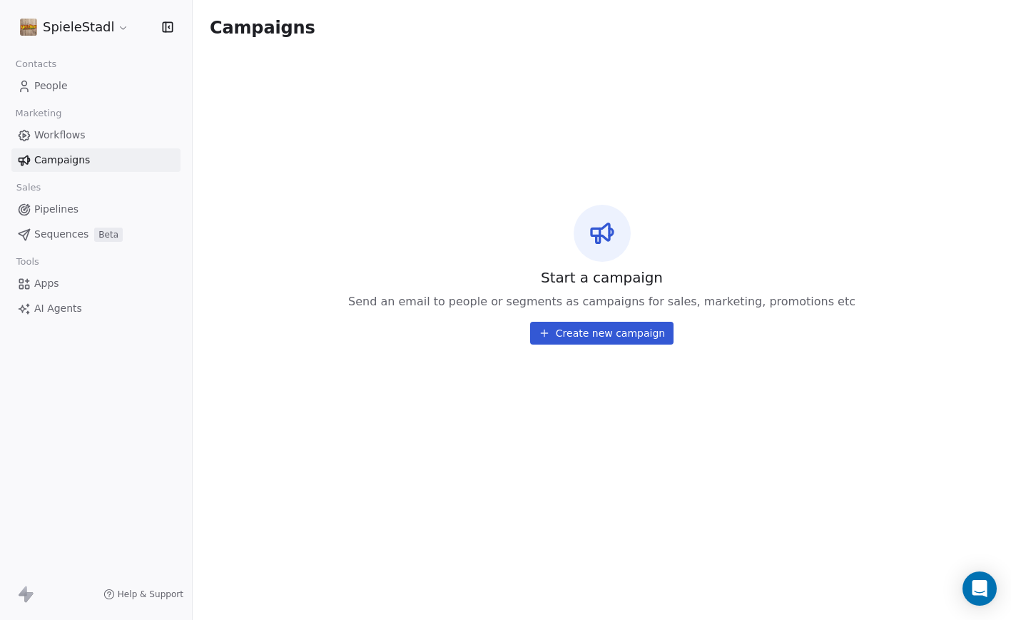 The height and width of the screenshot is (620, 1011). What do you see at coordinates (29, 188) in the screenshot?
I see `span: Sales` at bounding box center [29, 188].